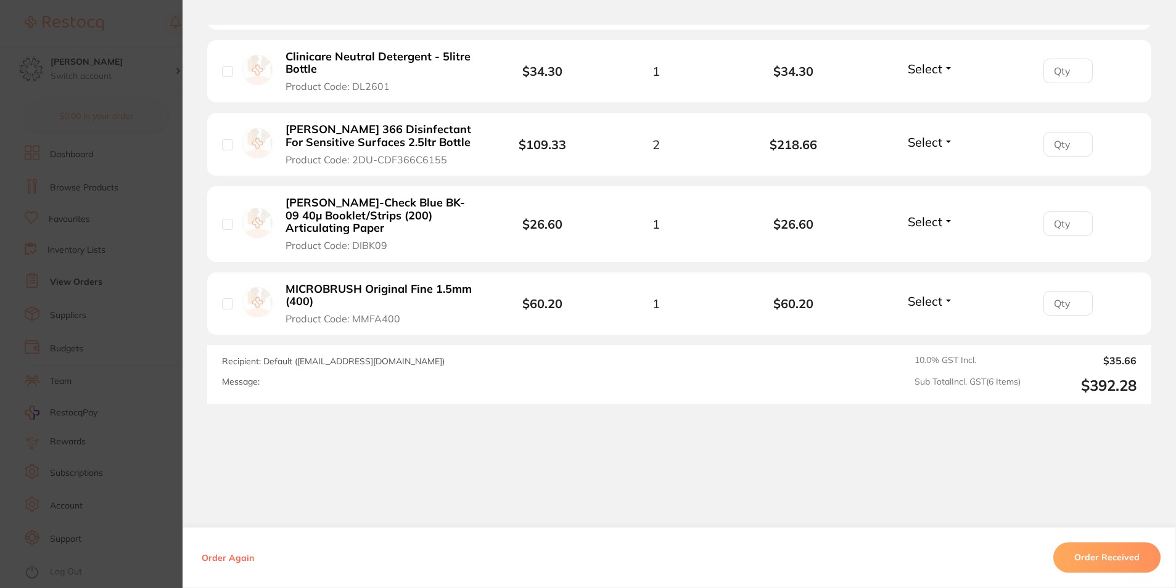  I want to click on span: Sub Total Incl. GST ( 6 Items), so click(967, 385).